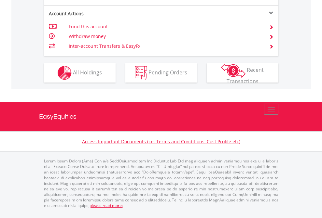 This screenshot has height=218, width=322. I want to click on p: Lorem Ipsum Dolors (Ame) Con a/e SeddOeiusmod tem InciDiduntut Lab Etd mag aliquaen admin veniamq..., so click(161, 183).